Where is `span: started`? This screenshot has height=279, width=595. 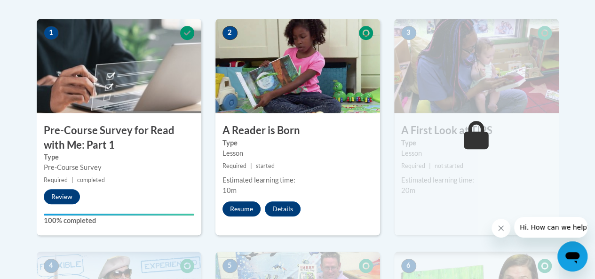 span: started is located at coordinates (265, 165).